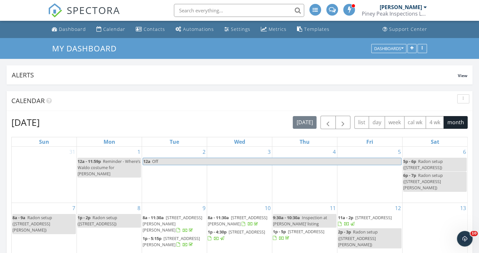 The image size is (479, 253). Describe the element at coordinates (174, 175) in the screenshot. I see `td: Go to September 2, 2025` at that location.